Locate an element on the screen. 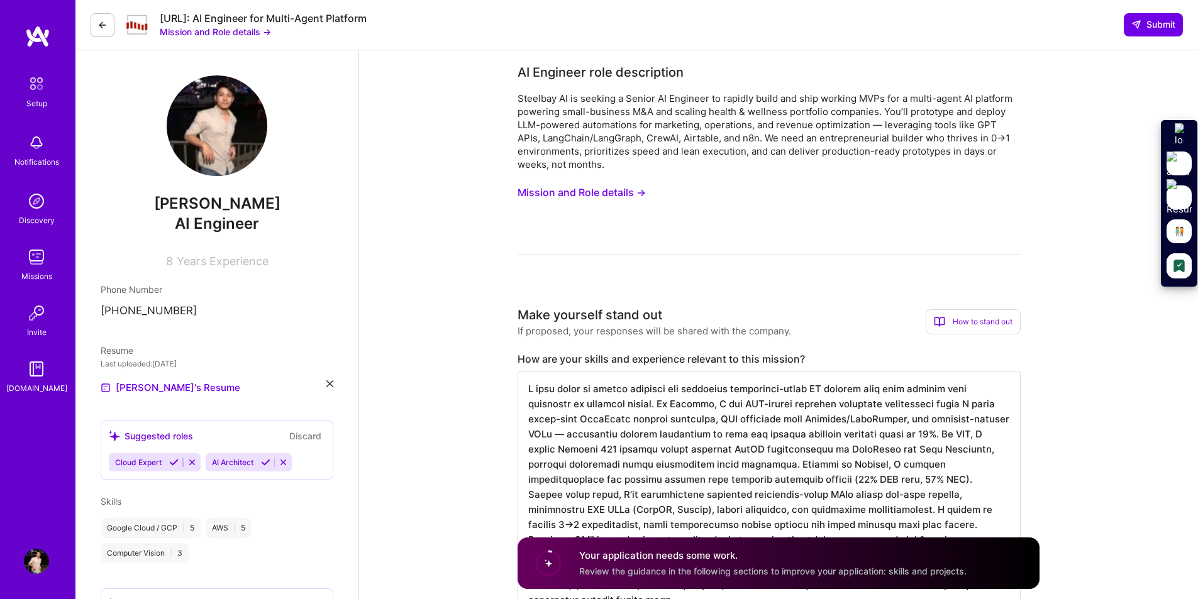 Image resolution: width=1198 pixels, height=599 pixels. div: Discovery is located at coordinates (36, 220).